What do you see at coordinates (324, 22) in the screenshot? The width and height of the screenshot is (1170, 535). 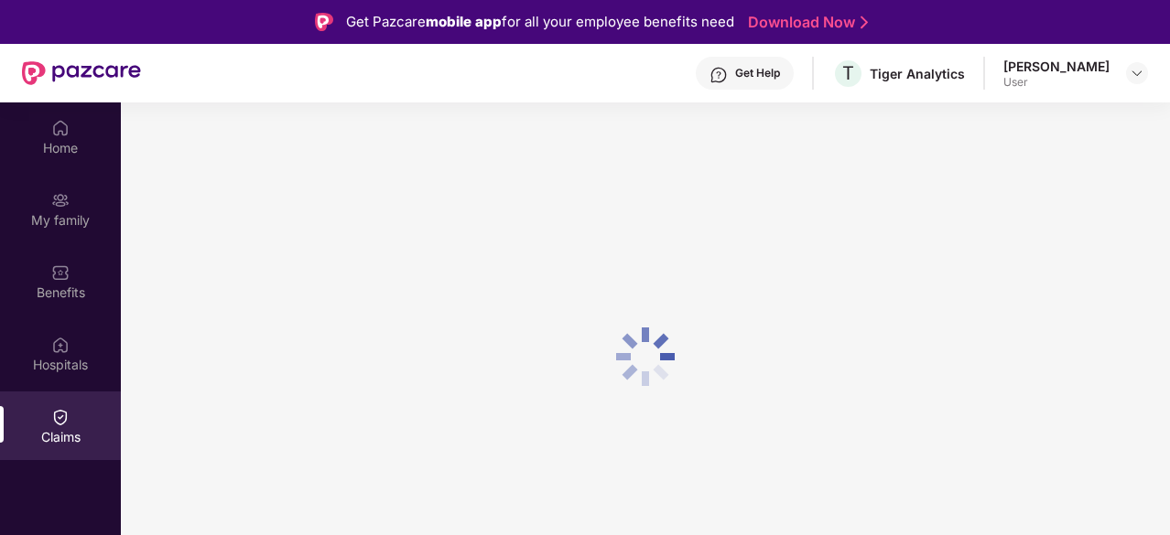 I see `img: Logo` at bounding box center [324, 22].